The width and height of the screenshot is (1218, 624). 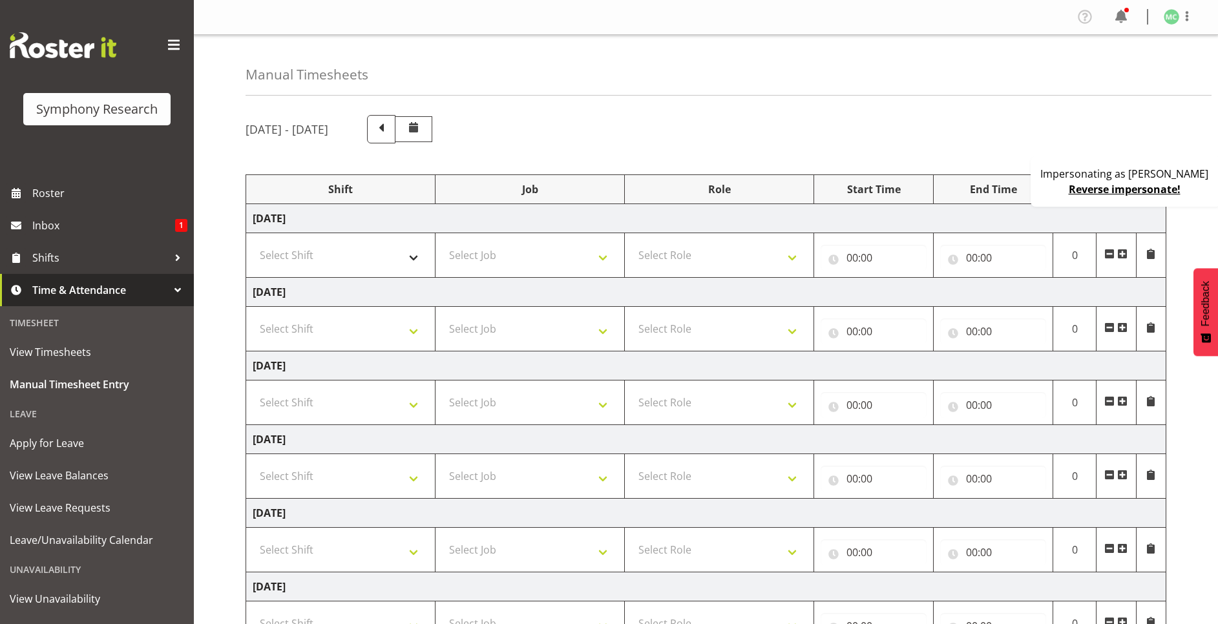 I want to click on span: Feedback, so click(x=1206, y=304).